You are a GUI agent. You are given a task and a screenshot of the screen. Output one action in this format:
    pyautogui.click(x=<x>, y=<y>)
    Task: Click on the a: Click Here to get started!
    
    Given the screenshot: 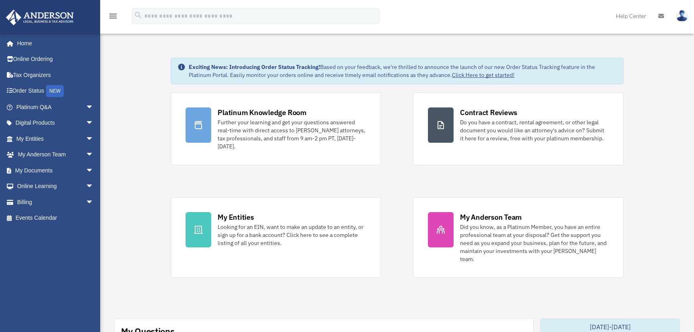 What is the action you would take?
    pyautogui.click(x=483, y=75)
    